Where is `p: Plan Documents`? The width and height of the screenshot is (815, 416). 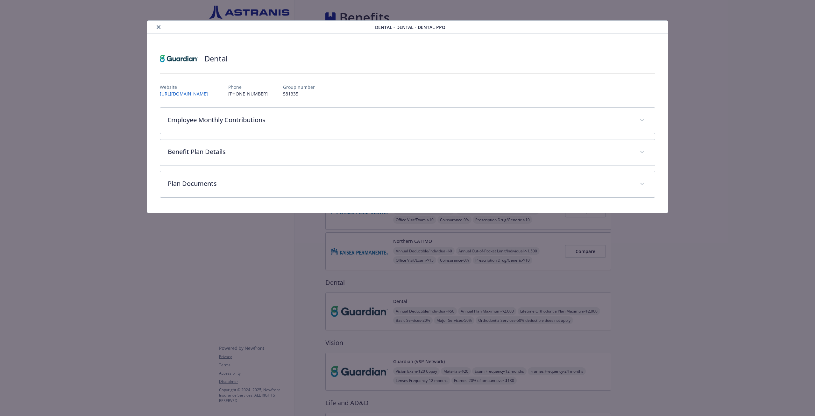
p: Plan Documents is located at coordinates (400, 184).